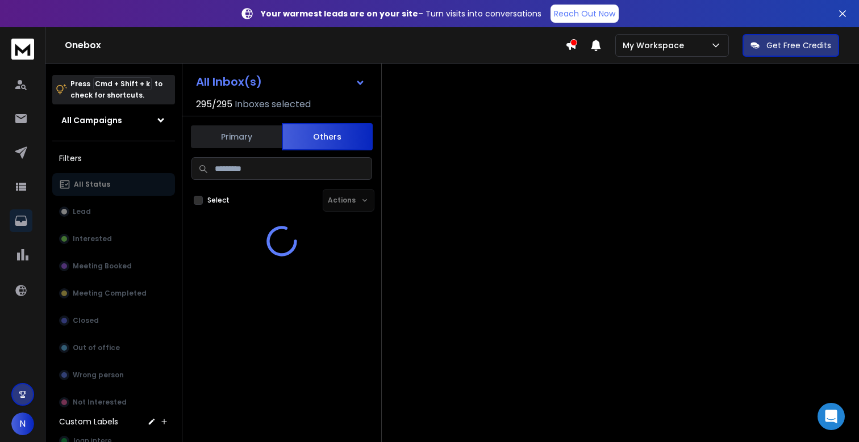 The image size is (859, 442). What do you see at coordinates (23, 424) in the screenshot?
I see `span: N` at bounding box center [23, 424].